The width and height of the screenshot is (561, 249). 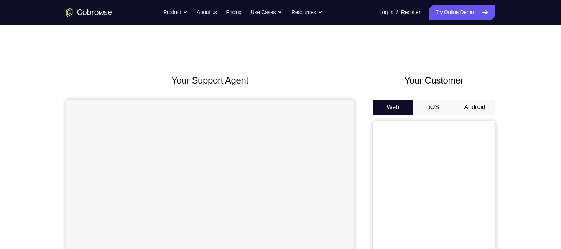 I want to click on a: Log In, so click(x=386, y=12).